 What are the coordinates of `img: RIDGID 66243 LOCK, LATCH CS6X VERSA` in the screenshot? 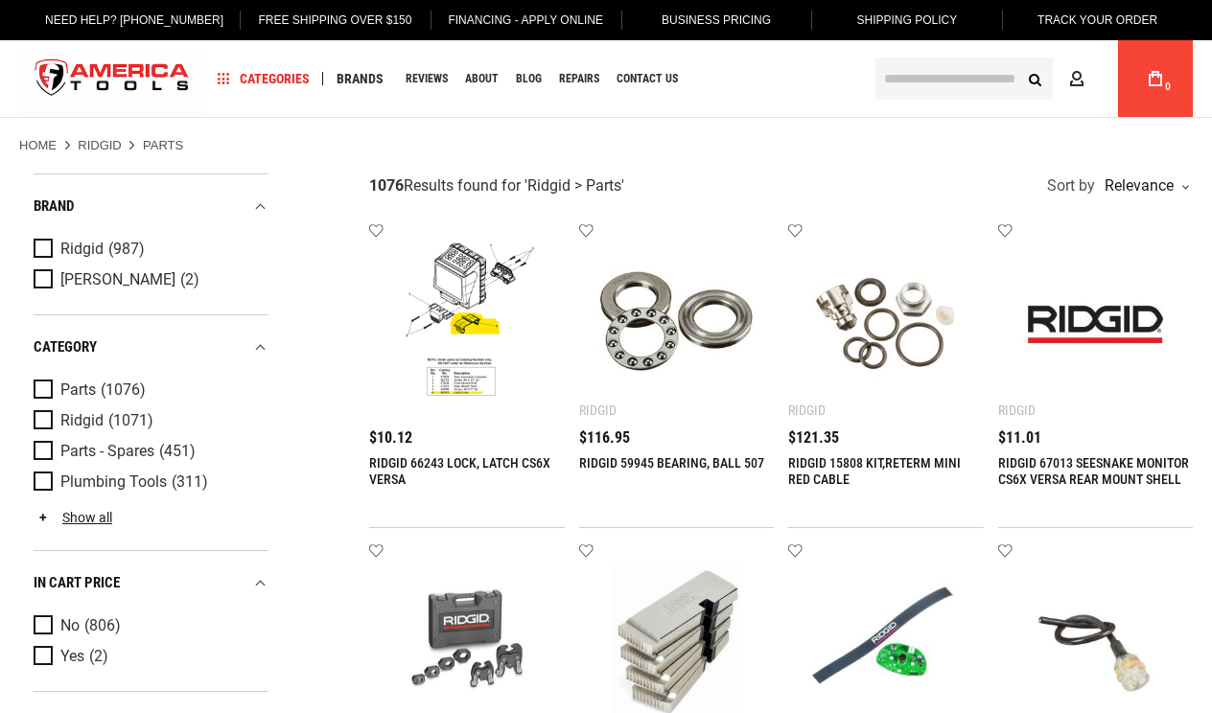 It's located at (467, 321).